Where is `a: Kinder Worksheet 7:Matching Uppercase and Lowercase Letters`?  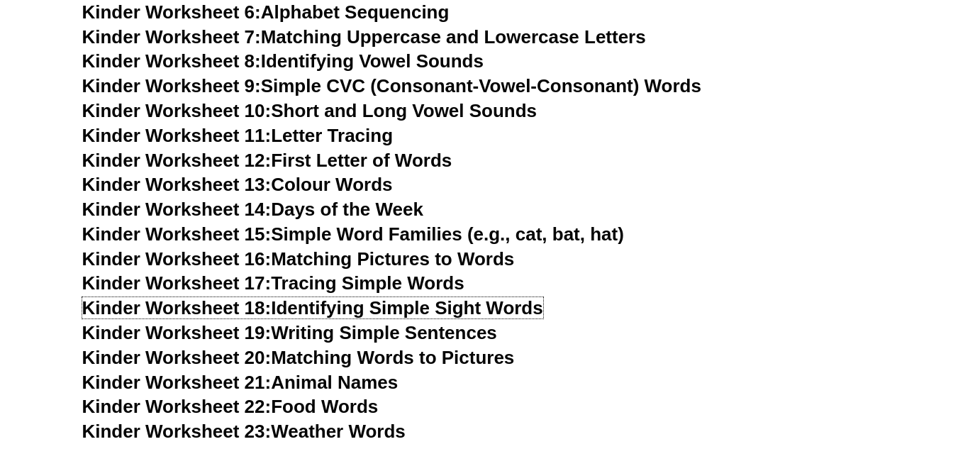
a: Kinder Worksheet 7:Matching Uppercase and Lowercase Letters is located at coordinates (364, 37).